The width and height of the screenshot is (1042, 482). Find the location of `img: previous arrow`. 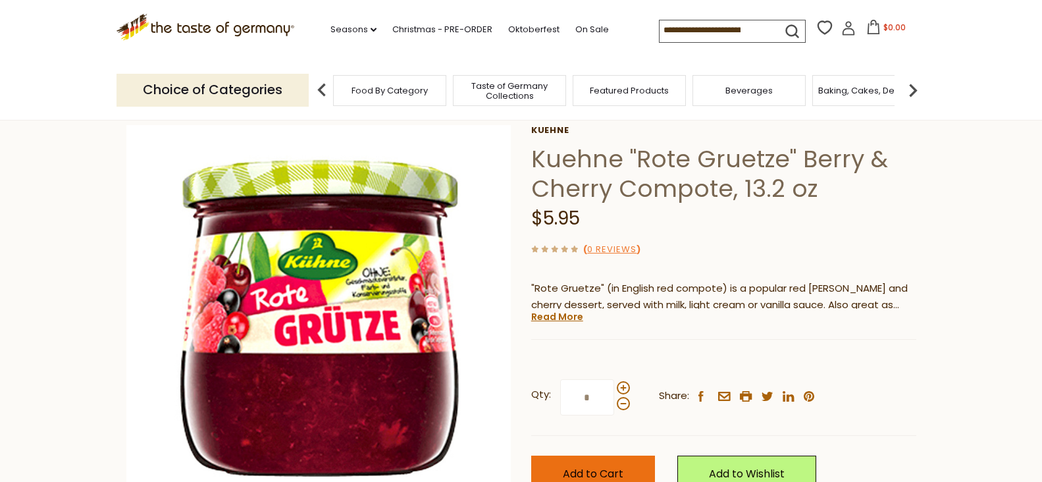

img: previous arrow is located at coordinates (322, 90).